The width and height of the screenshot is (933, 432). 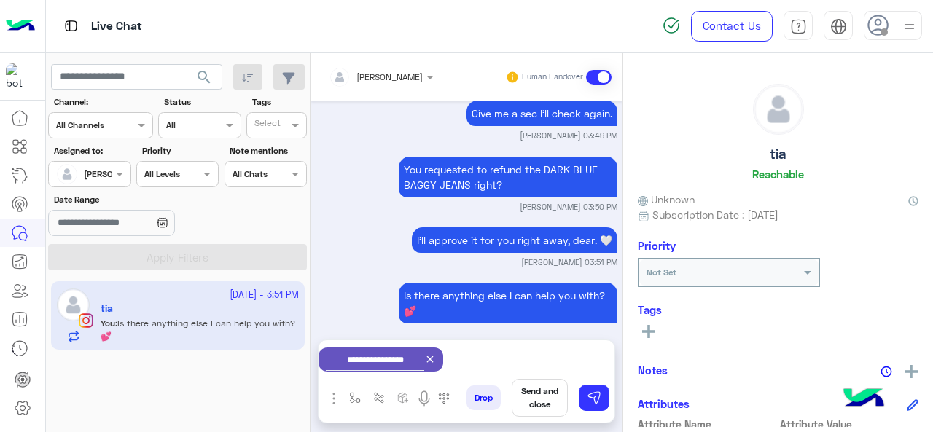 What do you see at coordinates (540, 398) in the screenshot?
I see `button: Send and close` at bounding box center [540, 398].